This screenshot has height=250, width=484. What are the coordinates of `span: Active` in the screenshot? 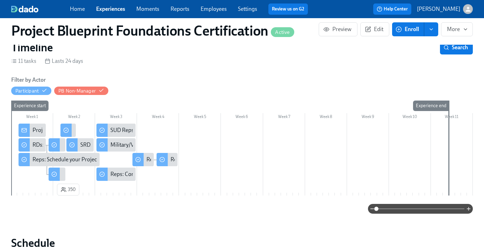 It's located at (282, 32).